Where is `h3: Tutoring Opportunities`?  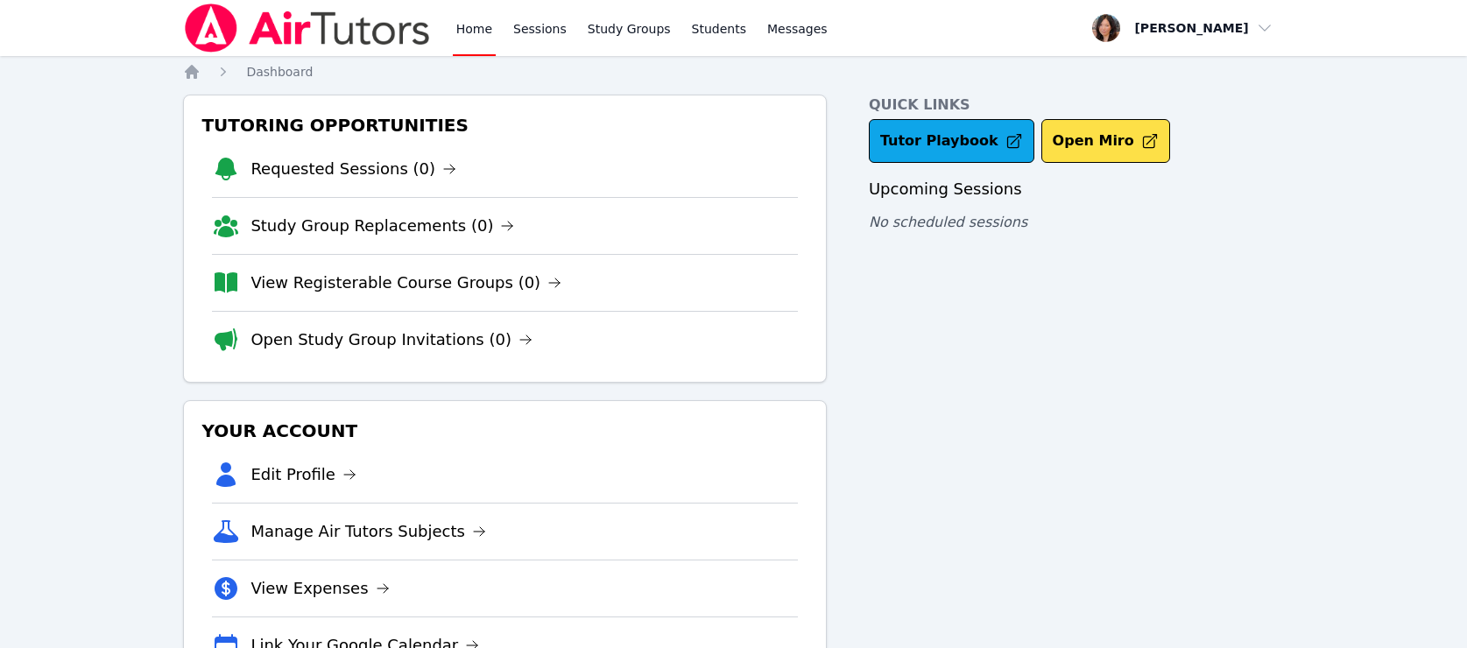
h3: Tutoring Opportunities is located at coordinates (504, 125).